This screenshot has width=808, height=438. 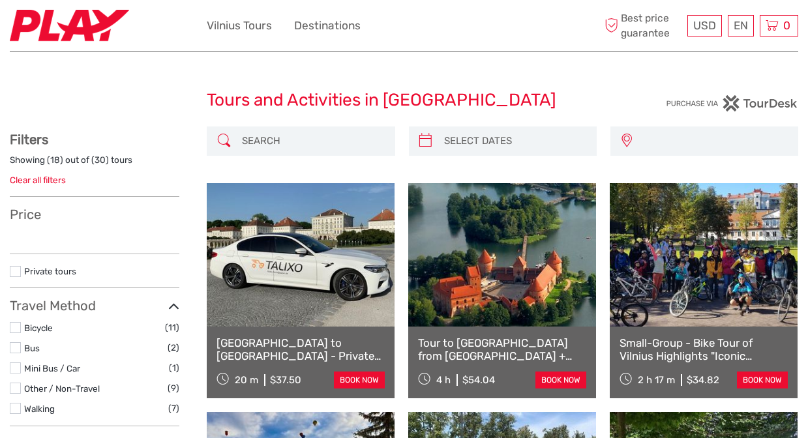 I want to click on a: Walking, so click(x=39, y=409).